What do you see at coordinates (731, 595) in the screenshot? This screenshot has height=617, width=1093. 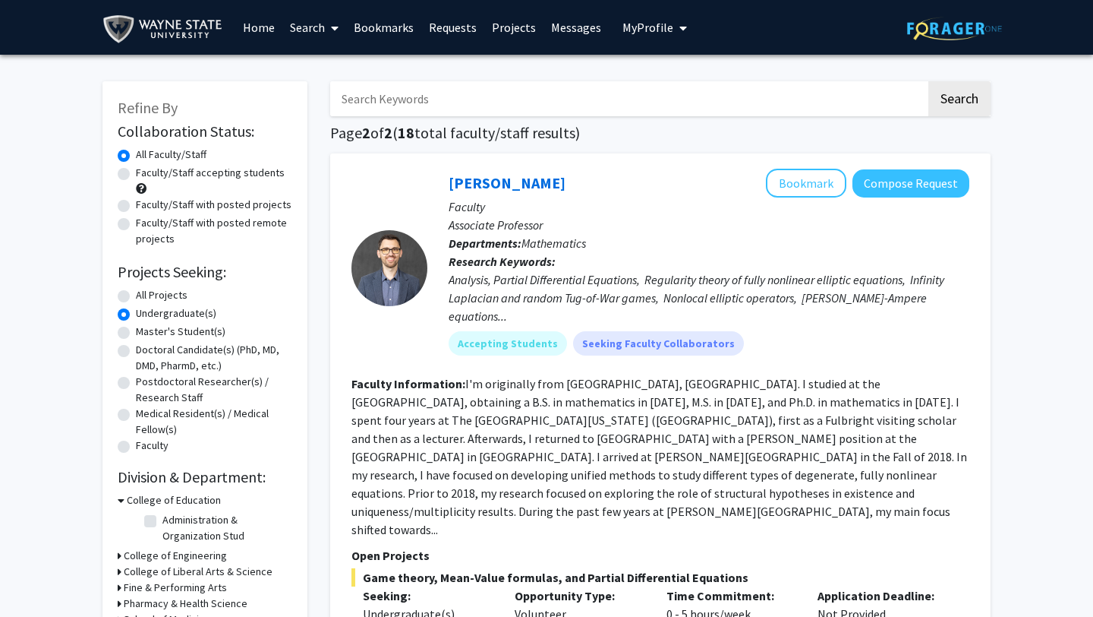 I see `p: Time Commitment:` at bounding box center [731, 595].